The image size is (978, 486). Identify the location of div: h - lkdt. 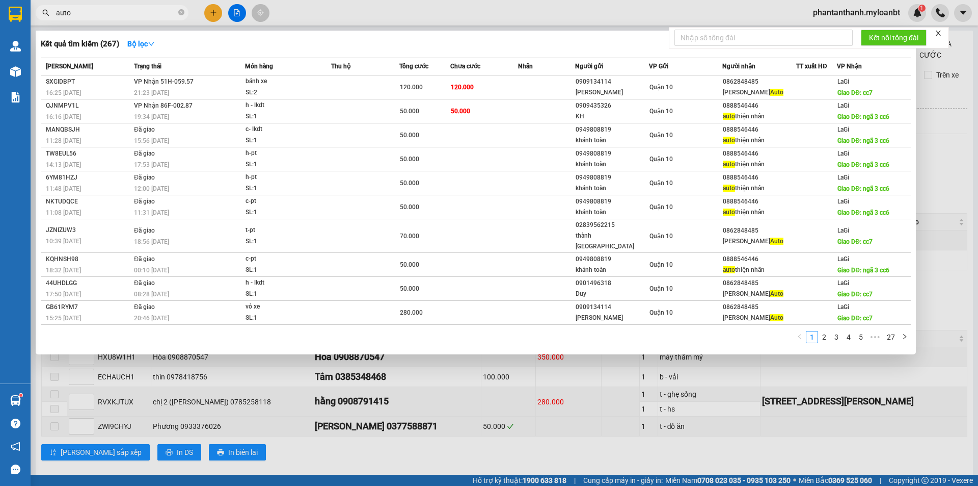
(284, 283).